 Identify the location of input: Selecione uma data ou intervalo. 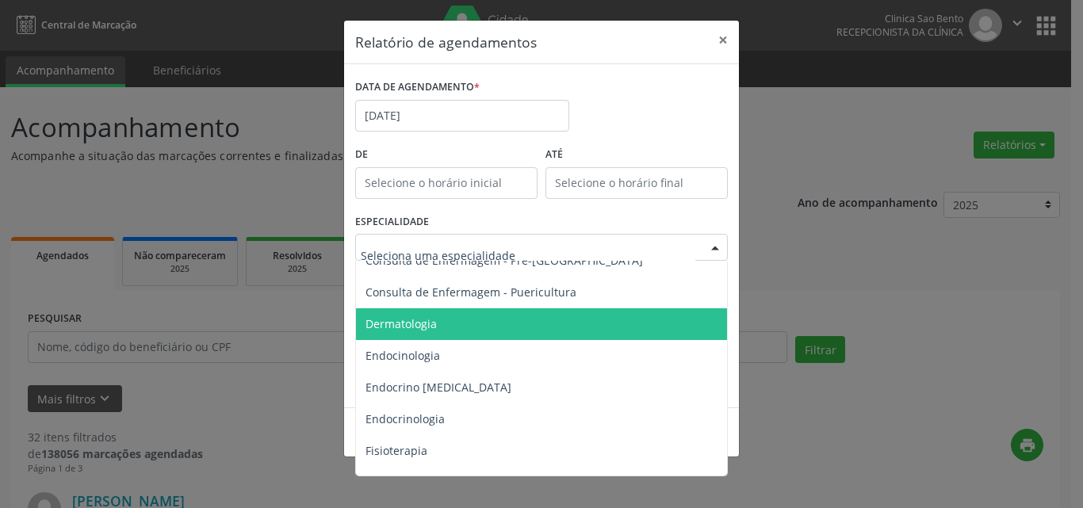
(462, 116).